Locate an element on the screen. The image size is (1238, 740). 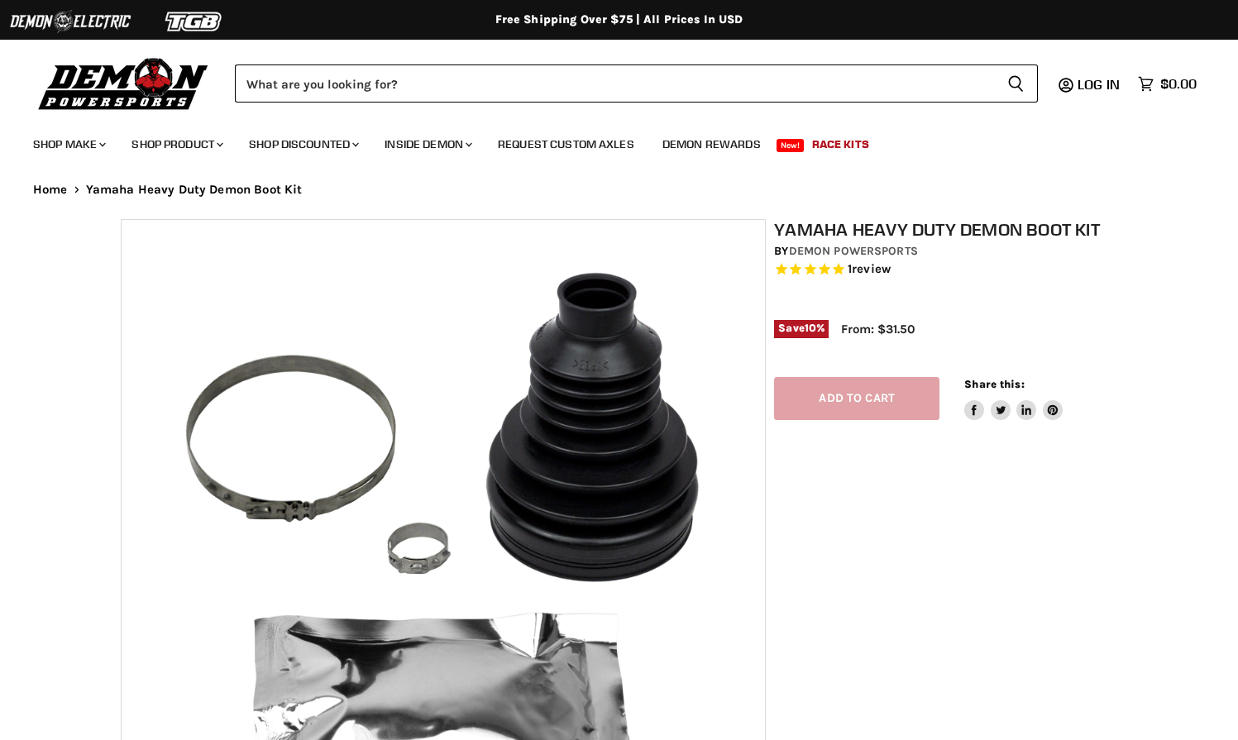
span: Rated 5.0 out of 5 stars 1 reviews is located at coordinates (949, 270).